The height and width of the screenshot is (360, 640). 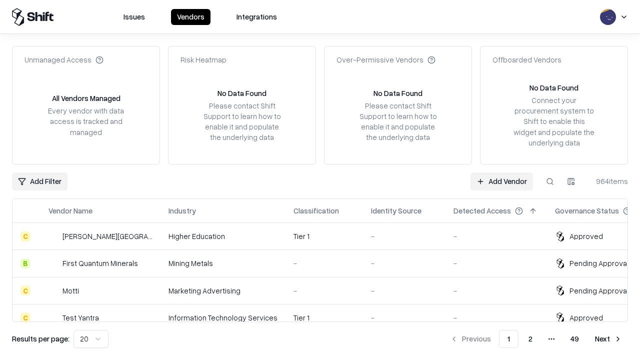 What do you see at coordinates (223, 317) in the screenshot?
I see `div: Information Technology Services` at bounding box center [223, 317].